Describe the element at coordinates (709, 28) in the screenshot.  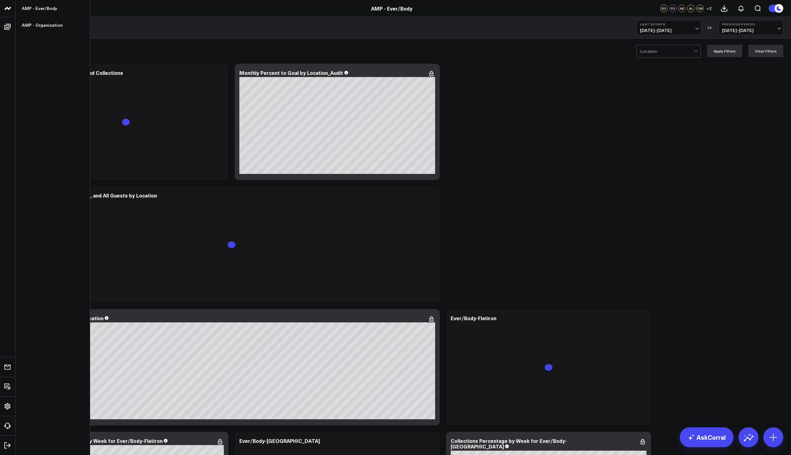
I see `div: VS` at that location.